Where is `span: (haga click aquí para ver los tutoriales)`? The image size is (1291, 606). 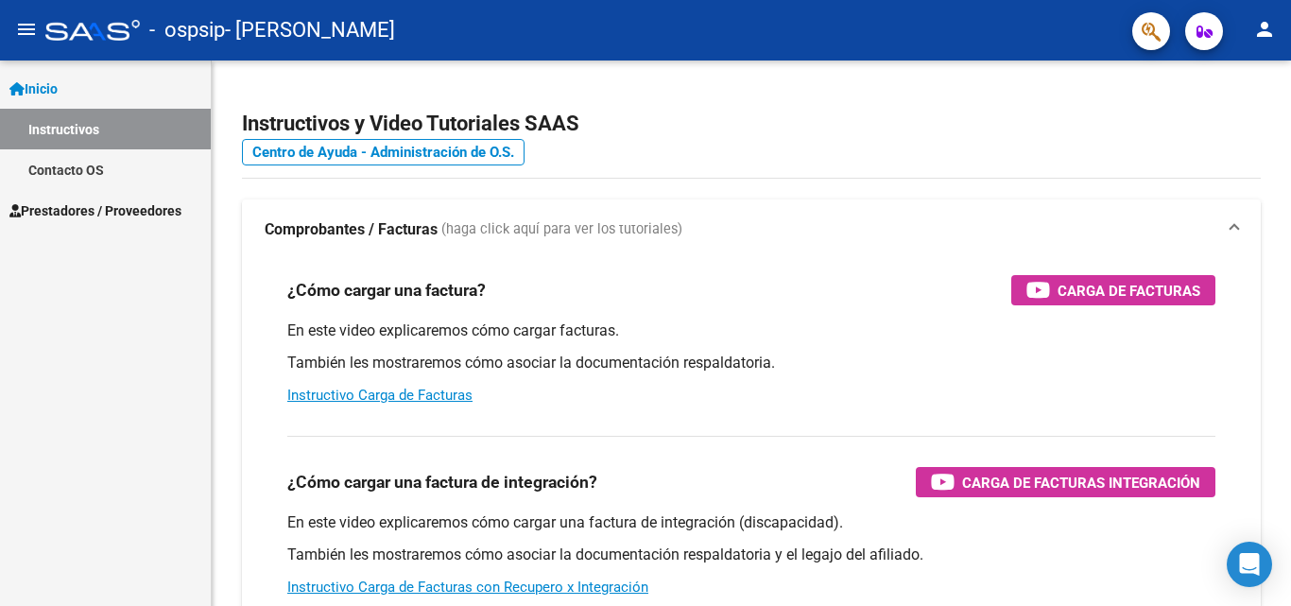 span: (haga click aquí para ver los tutoriales) is located at coordinates (561, 230).